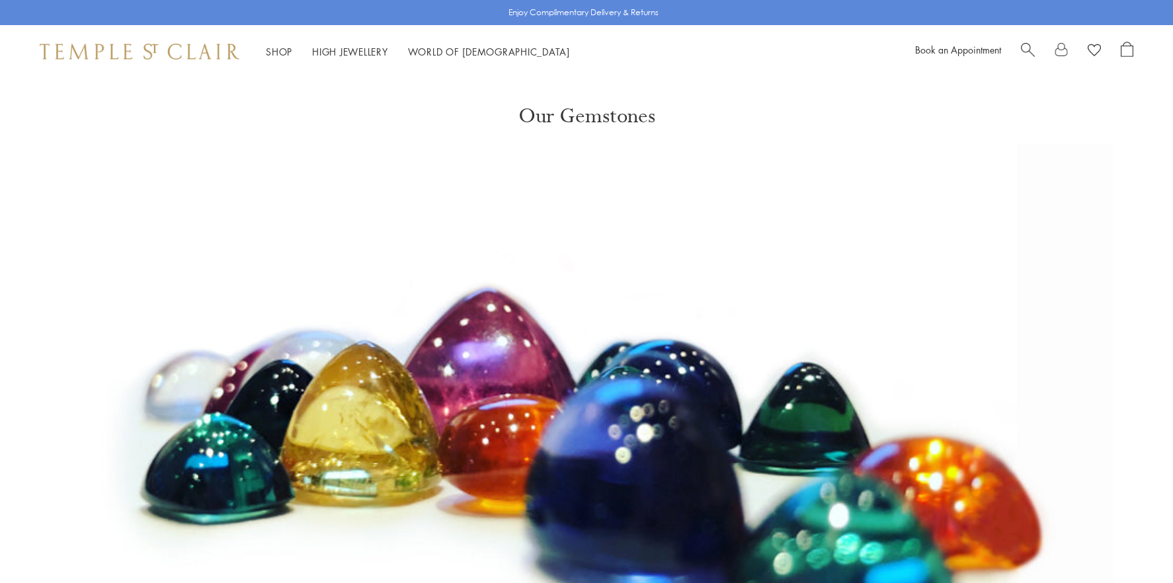 This screenshot has width=1173, height=583. What do you see at coordinates (1027, 52) in the screenshot?
I see `a: Search` at bounding box center [1027, 52].